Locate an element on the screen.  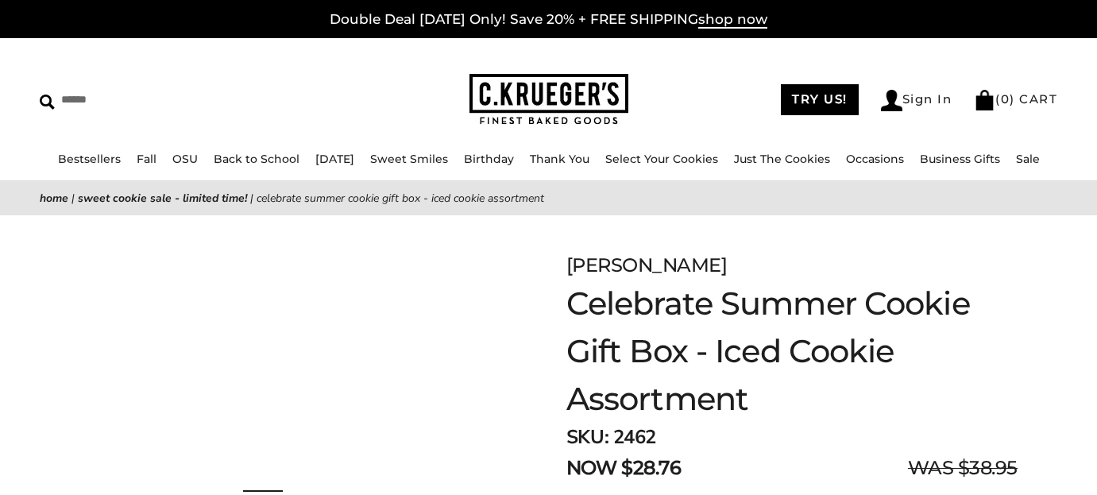
a: Home is located at coordinates (54, 198).